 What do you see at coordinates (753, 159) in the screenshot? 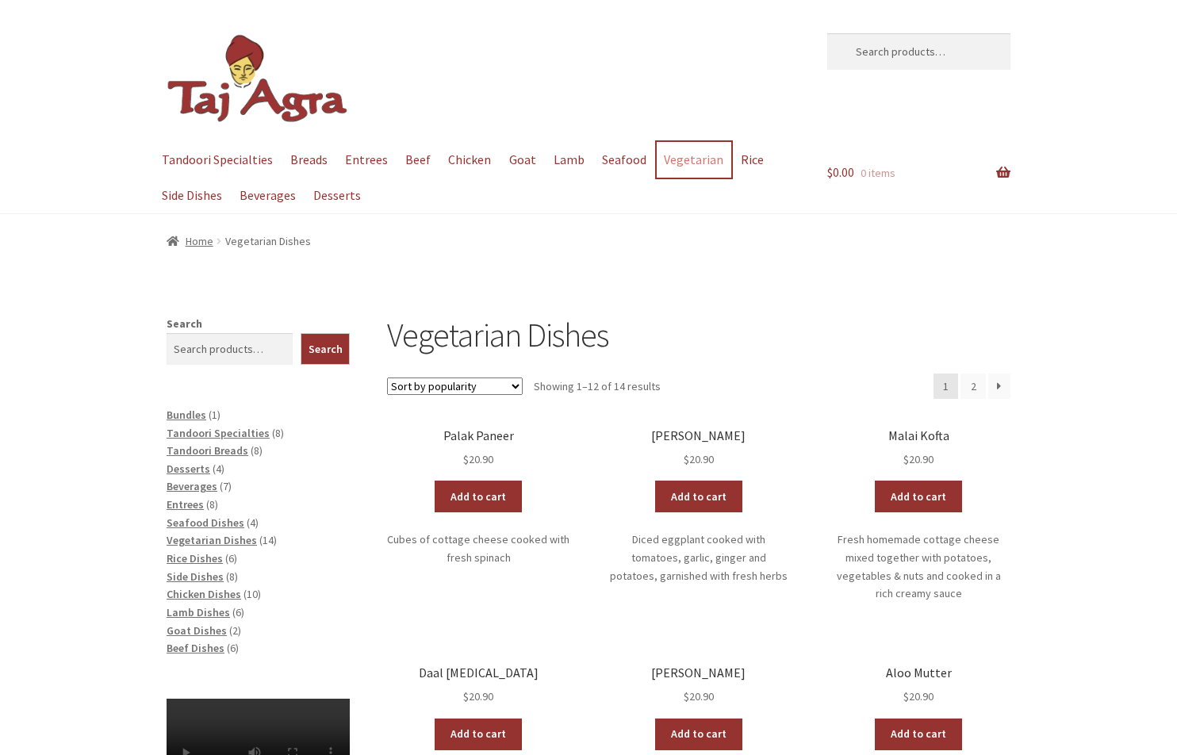
I see `a: Rice` at bounding box center [753, 159].